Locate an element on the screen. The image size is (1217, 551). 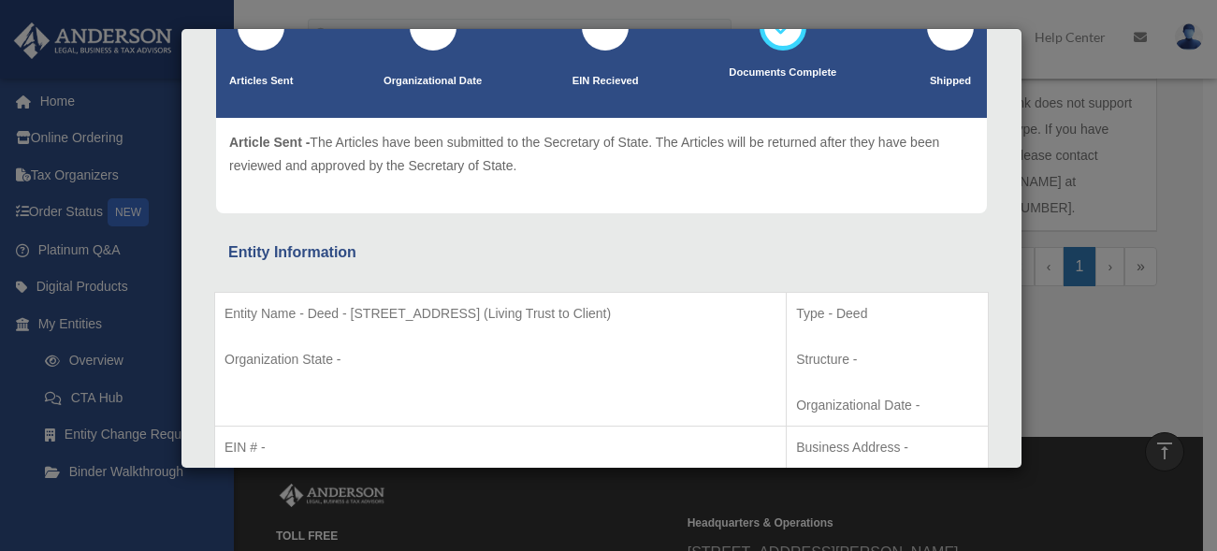
p: Type - Deed is located at coordinates (887, 313).